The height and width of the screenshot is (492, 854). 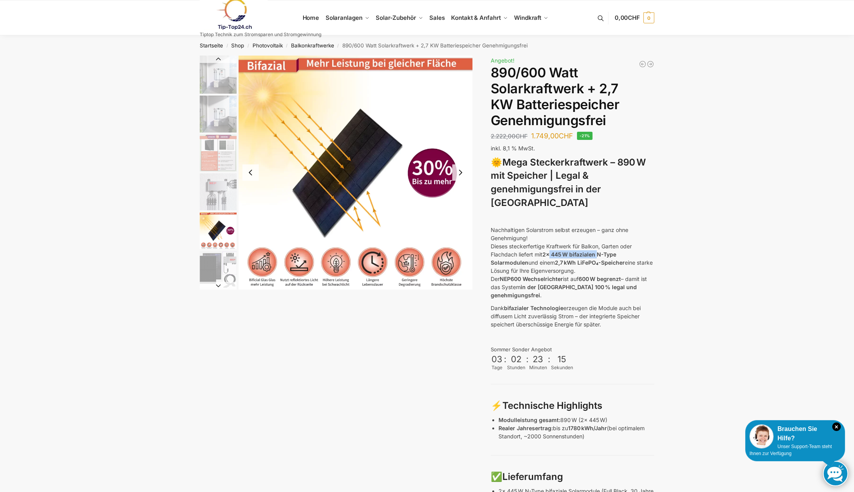 I want to click on a: Balkonkraftwerke, so click(x=312, y=45).